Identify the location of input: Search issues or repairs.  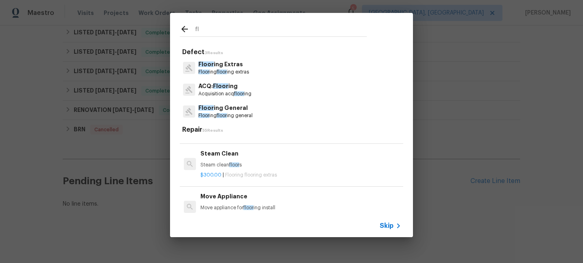
(281, 30).